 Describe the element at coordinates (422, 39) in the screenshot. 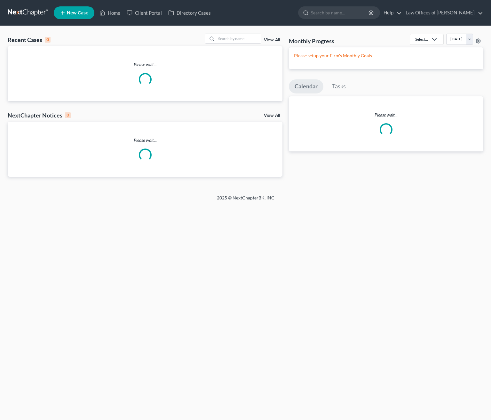

I see `div: Select...` at that location.